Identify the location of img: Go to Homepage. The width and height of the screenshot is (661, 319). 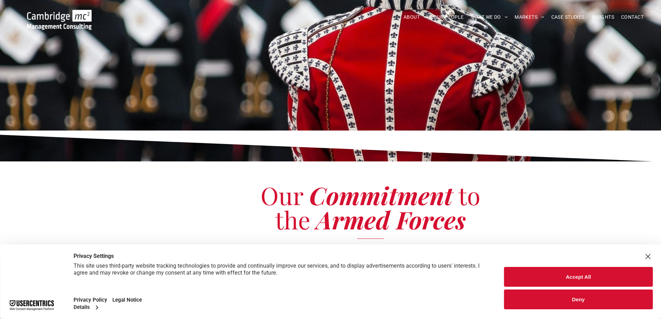
(59, 20).